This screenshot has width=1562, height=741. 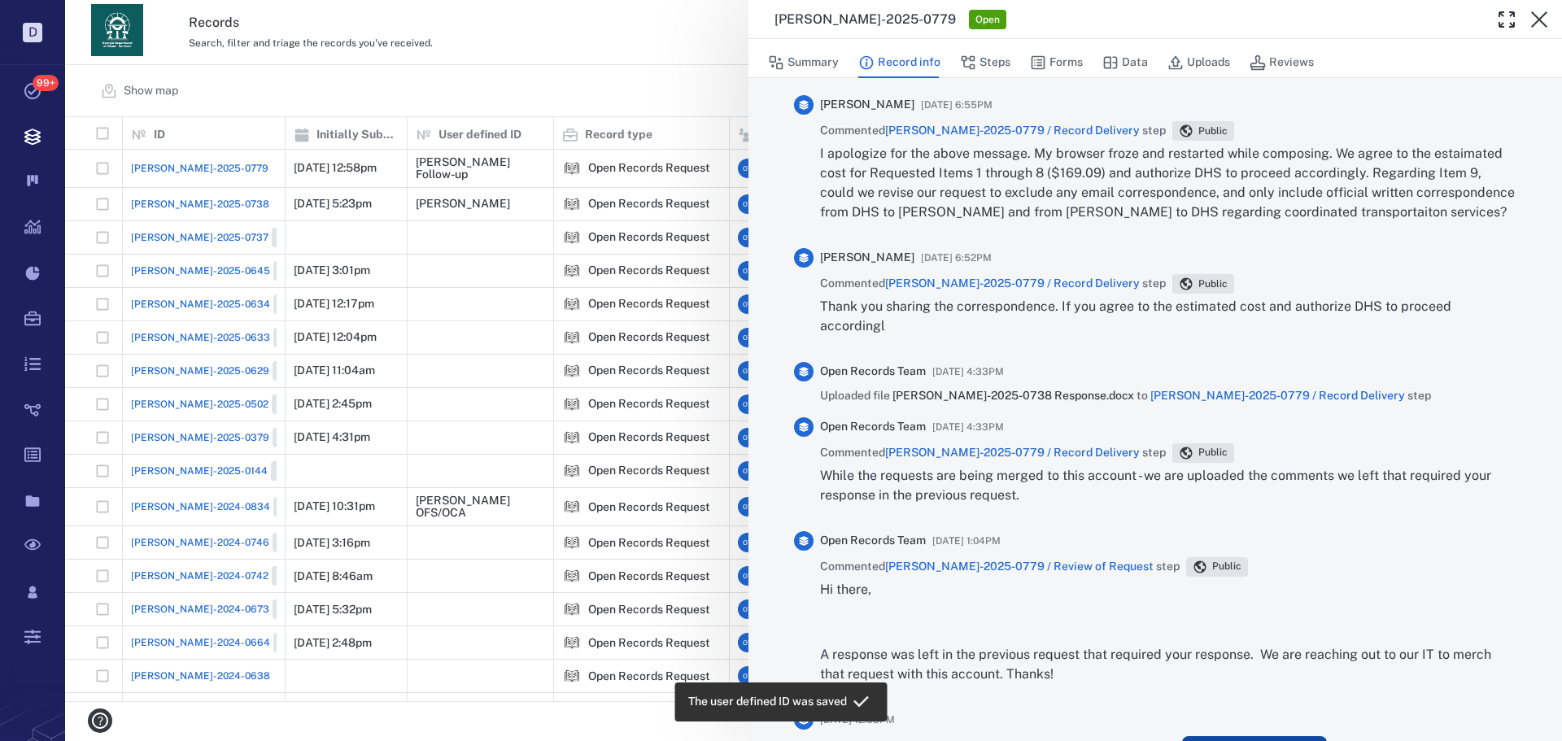 What do you see at coordinates (53, 19) in the screenshot?
I see `span: Help` at bounding box center [53, 19].